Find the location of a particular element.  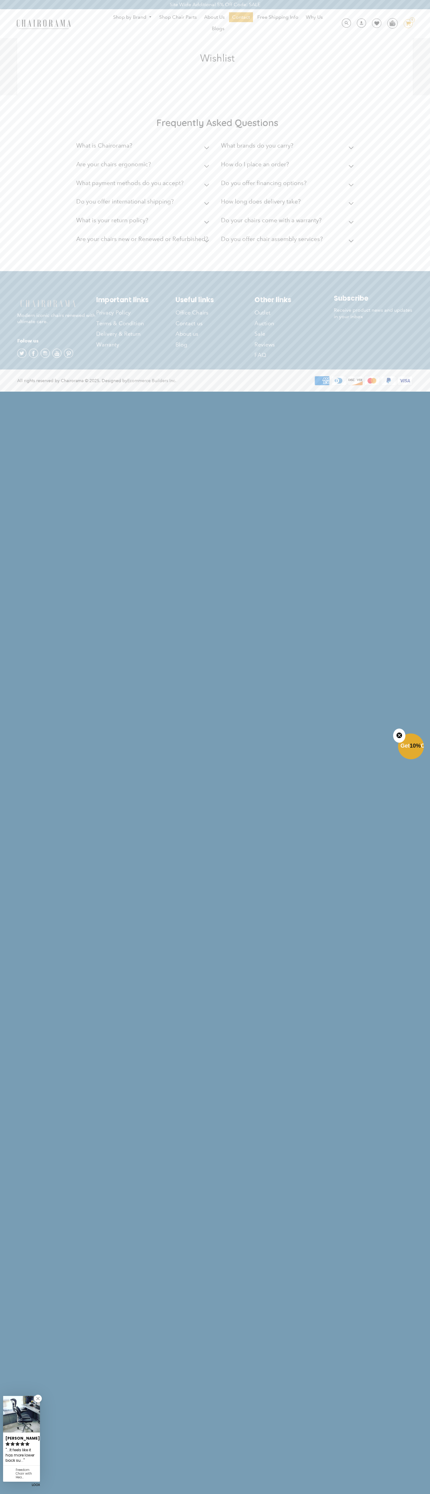

span: Auction is located at coordinates (264, 323).